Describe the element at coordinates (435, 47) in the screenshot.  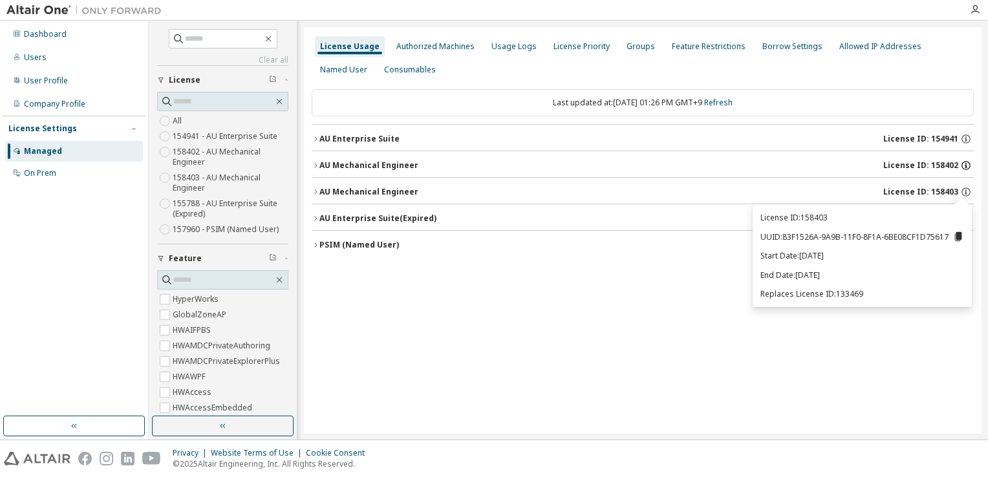
I see `div: Authorized Machines` at that location.